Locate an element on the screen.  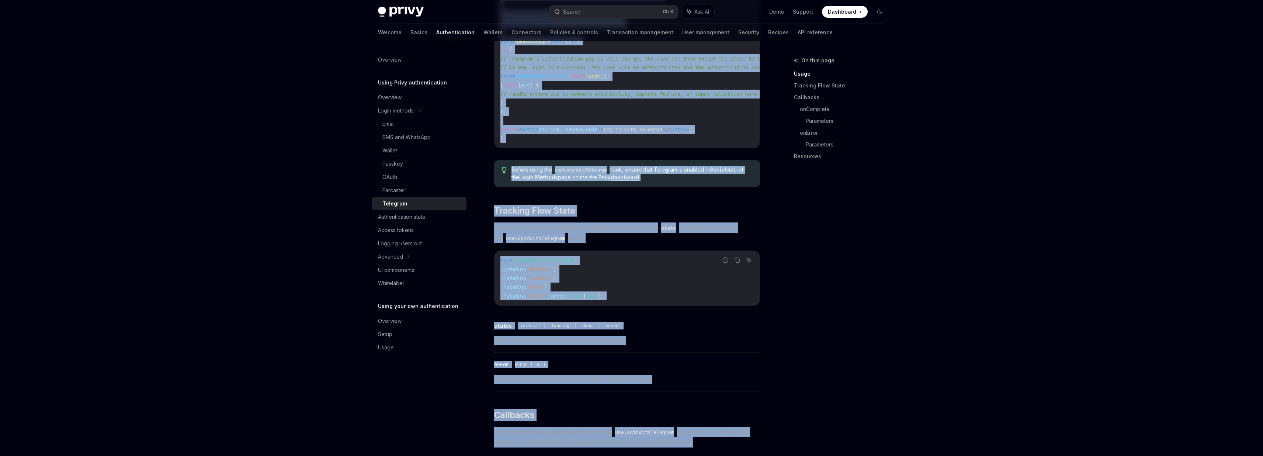
a: Dashboard is located at coordinates (845, 12).